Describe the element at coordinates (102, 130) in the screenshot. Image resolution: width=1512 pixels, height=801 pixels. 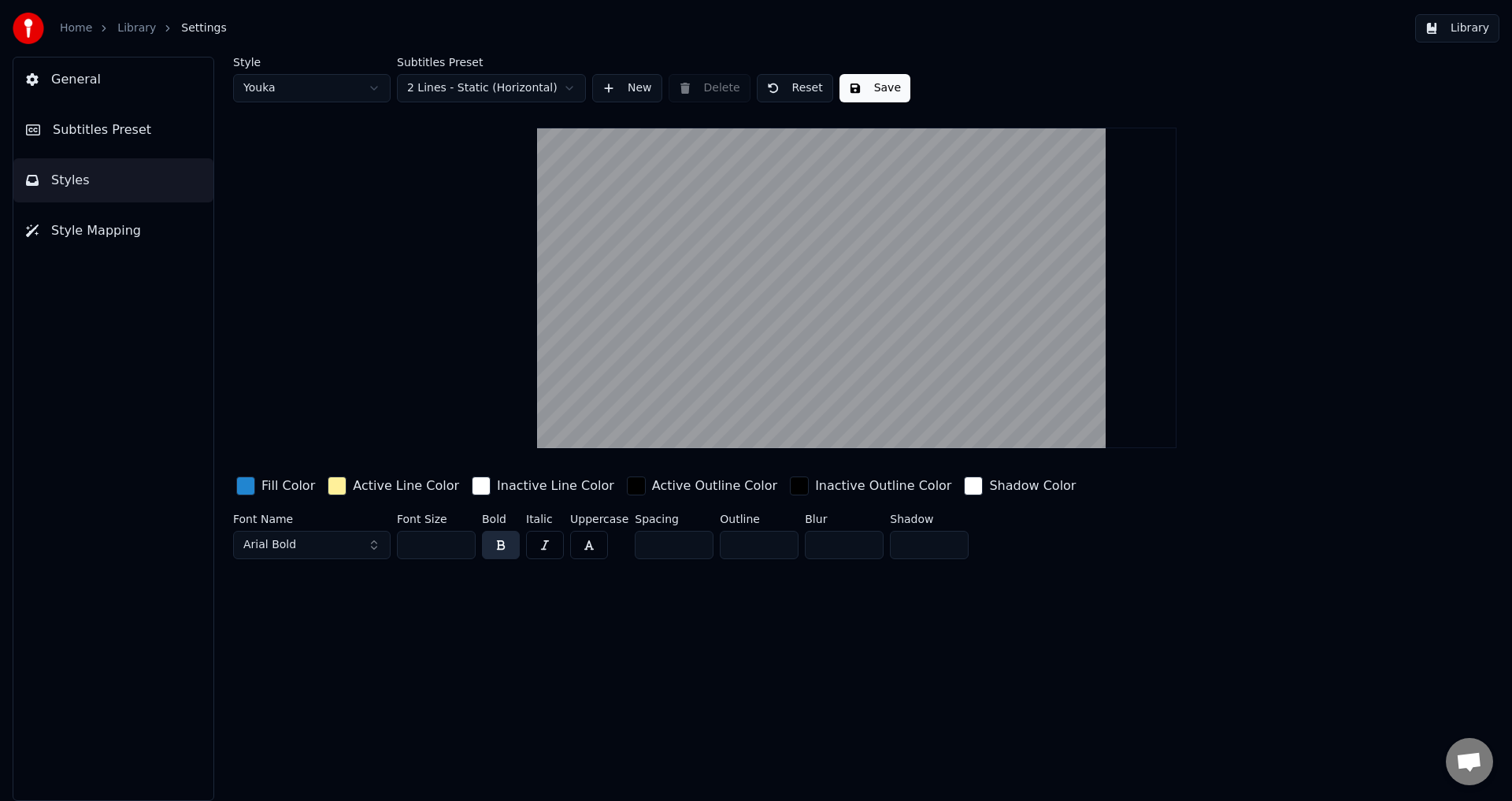
I see `span: Subtitles Preset` at that location.